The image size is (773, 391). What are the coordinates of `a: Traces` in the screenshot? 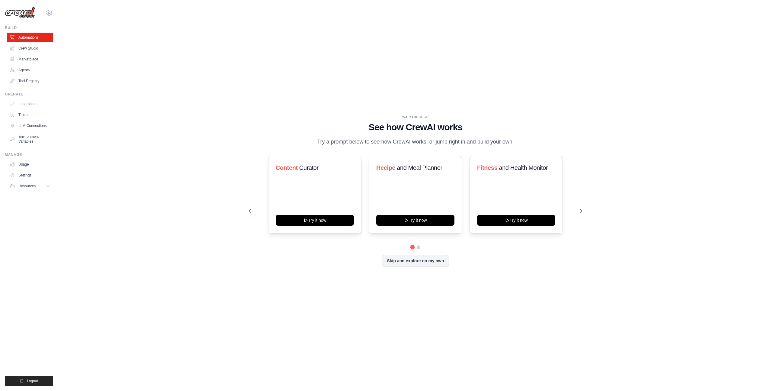 It's located at (30, 115).